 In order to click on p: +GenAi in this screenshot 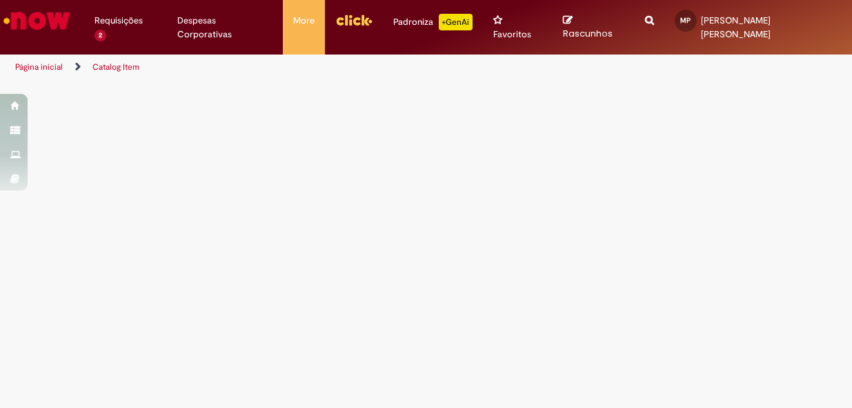, I will do `click(455, 22)`.